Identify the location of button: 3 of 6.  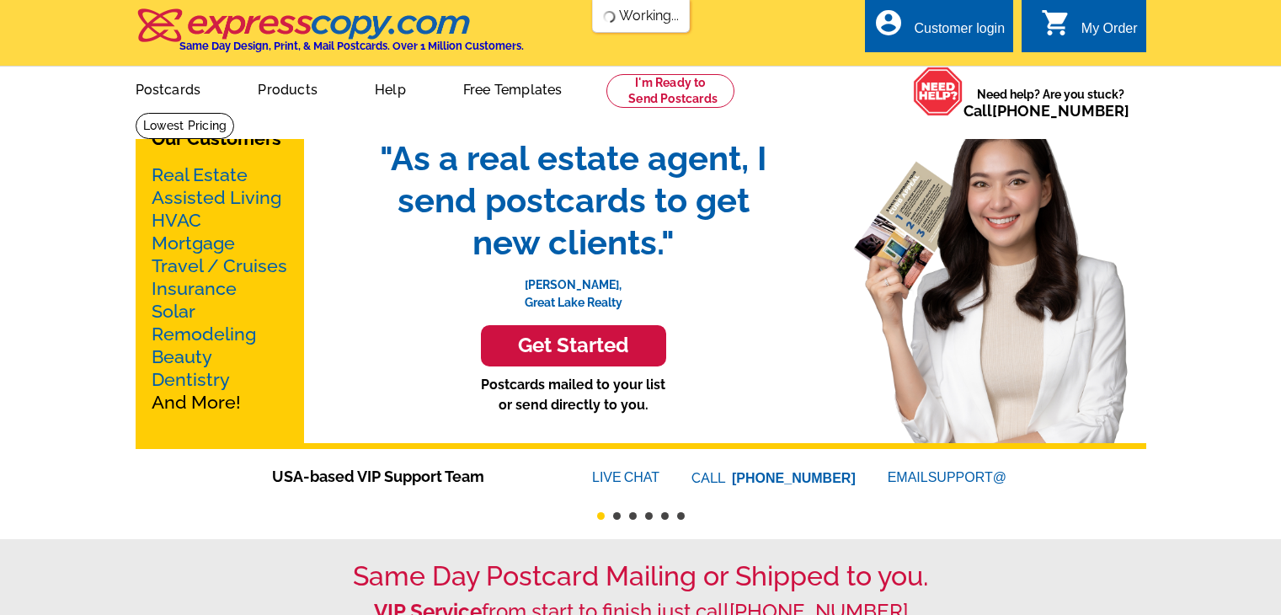
(632, 515).